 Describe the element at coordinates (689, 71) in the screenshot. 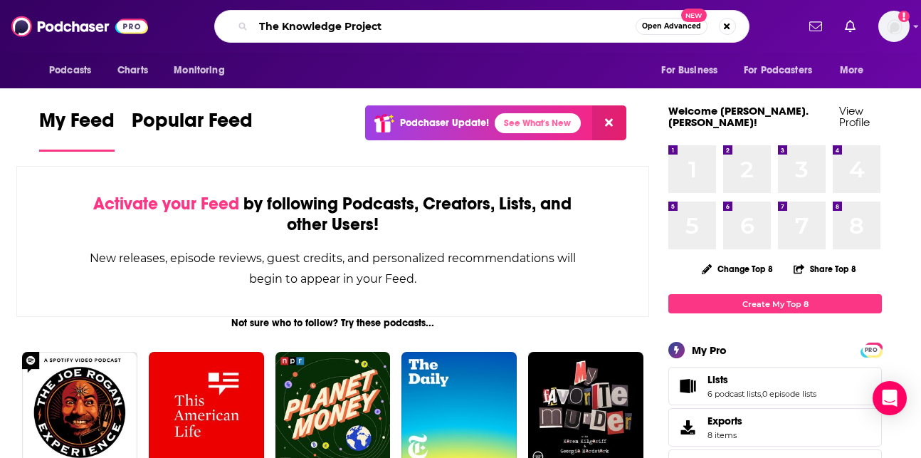

I see `span: For Business` at that location.